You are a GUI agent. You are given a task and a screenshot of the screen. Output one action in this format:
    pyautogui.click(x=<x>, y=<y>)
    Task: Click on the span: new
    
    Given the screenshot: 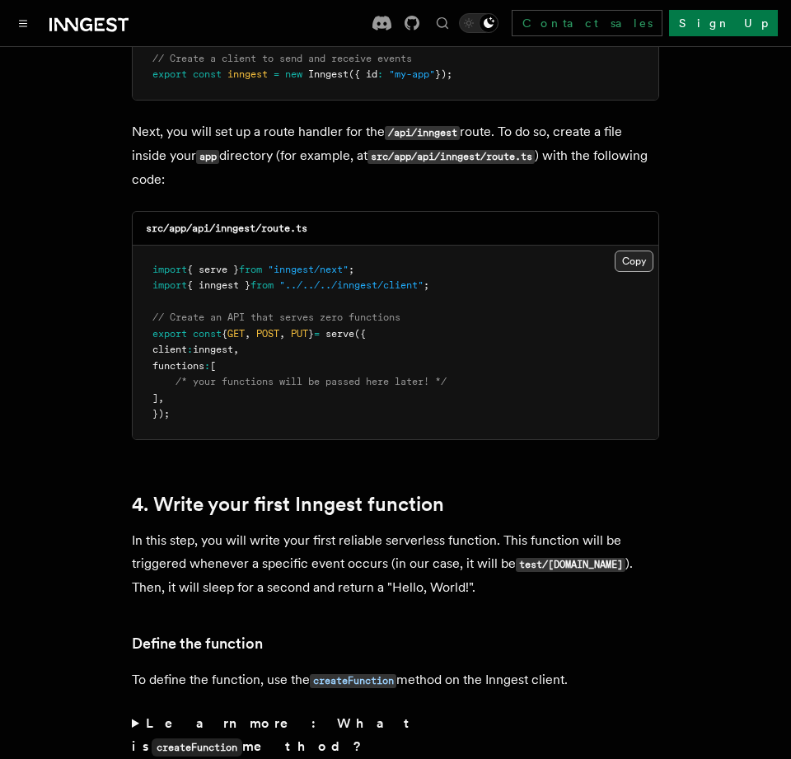 What is the action you would take?
    pyautogui.click(x=293, y=74)
    